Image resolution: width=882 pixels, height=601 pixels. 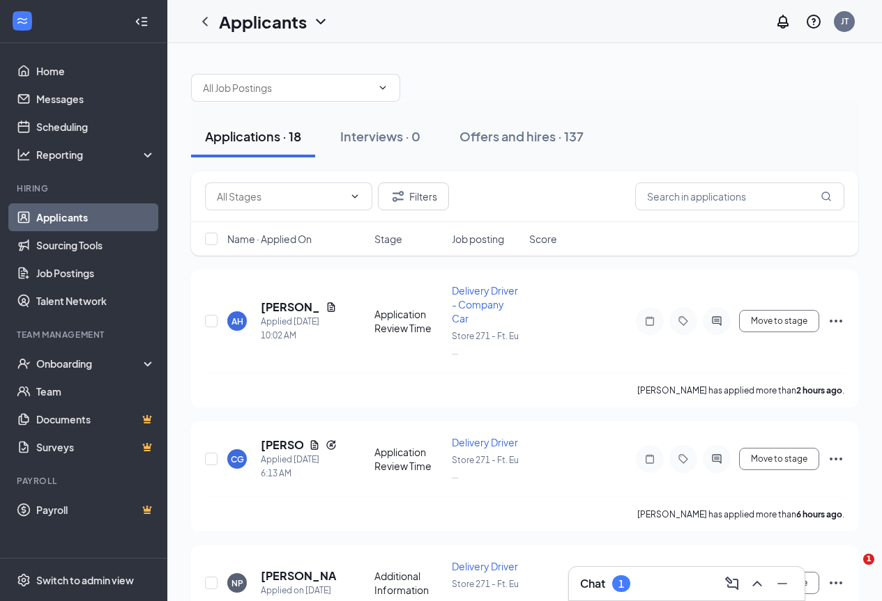 I want to click on div: Payroll, so click(x=84, y=481).